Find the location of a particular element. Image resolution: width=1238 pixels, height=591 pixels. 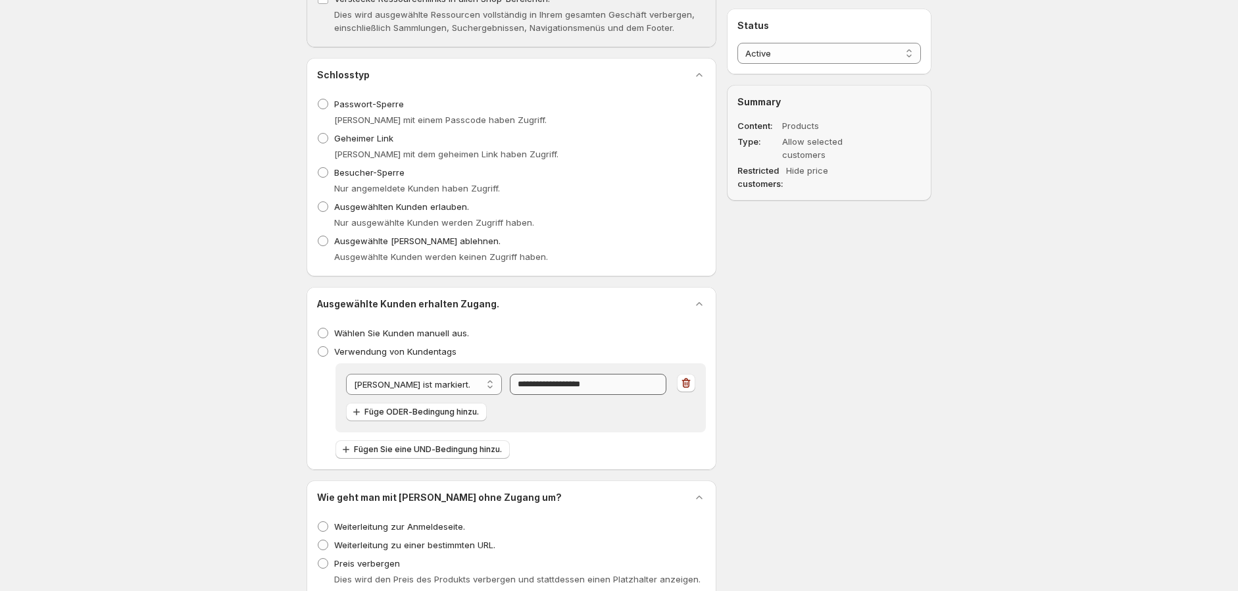

span: Nur ausgewählte Kunden werden Zugriff haben. is located at coordinates (434, 222).